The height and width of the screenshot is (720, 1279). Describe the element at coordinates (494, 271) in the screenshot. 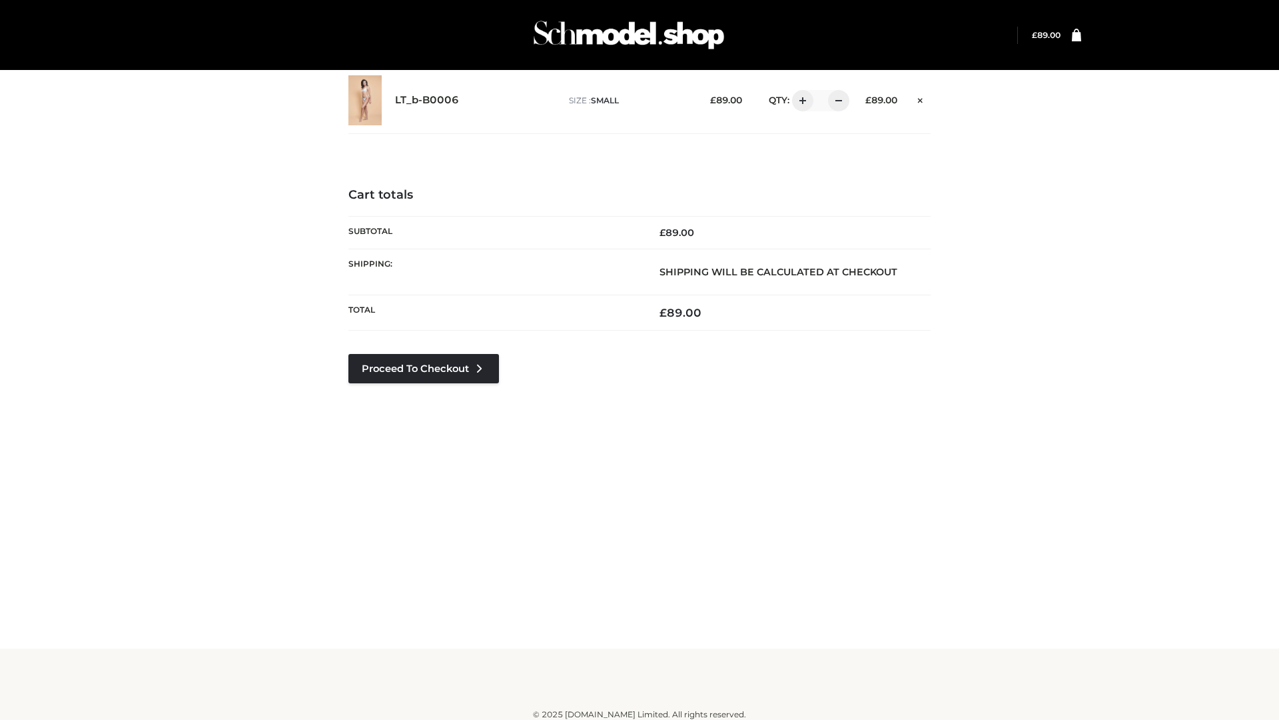

I see `th: Shipping:` at that location.